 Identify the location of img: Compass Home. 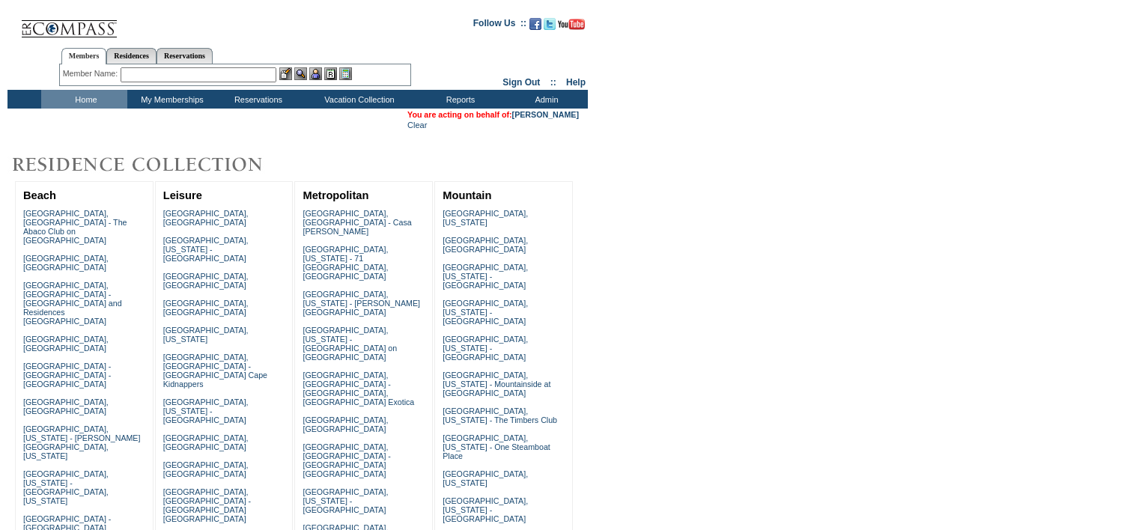
(69, 22).